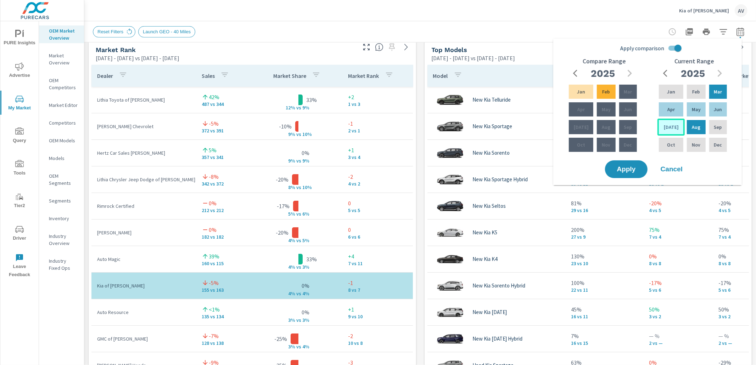 This screenshot has height=365, width=756. I want to click on button: Cancel, so click(672, 169).